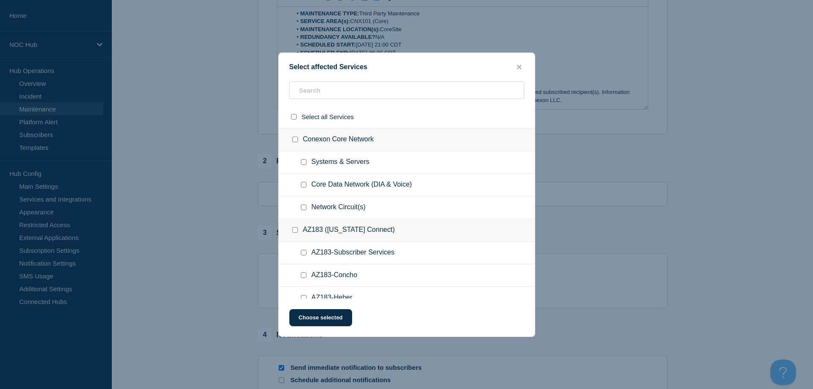 The image size is (813, 389). What do you see at coordinates (295, 230) in the screenshot?
I see `input: AZ183 (Arizona Connect) checkbox` at bounding box center [295, 230].